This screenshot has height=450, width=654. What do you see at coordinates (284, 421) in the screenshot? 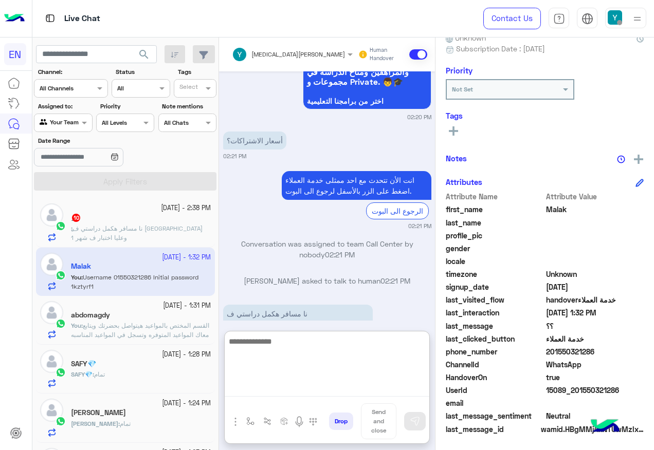
I see `img: create order` at bounding box center [284, 421].